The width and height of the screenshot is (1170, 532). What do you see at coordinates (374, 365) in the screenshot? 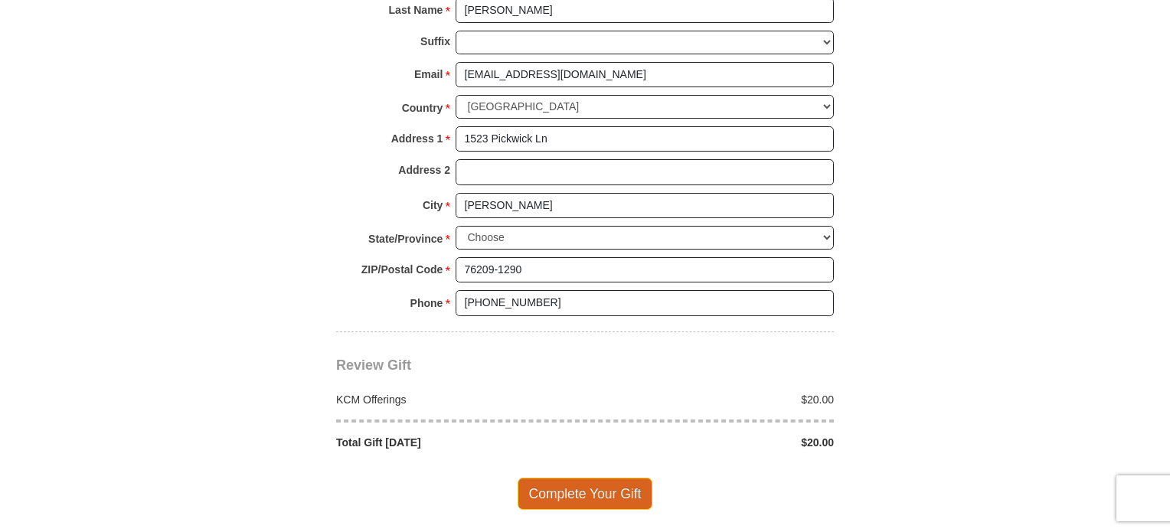
I see `span: Review Gift` at bounding box center [374, 365].